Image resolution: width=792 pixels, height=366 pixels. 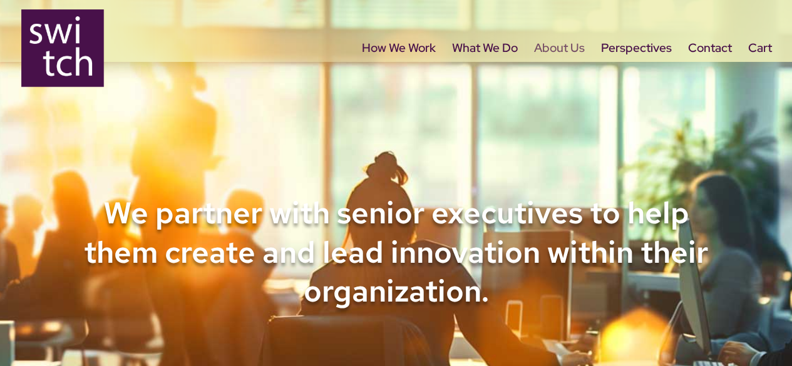 What do you see at coordinates (636, 70) in the screenshot?
I see `a: Perspectives` at bounding box center [636, 70].